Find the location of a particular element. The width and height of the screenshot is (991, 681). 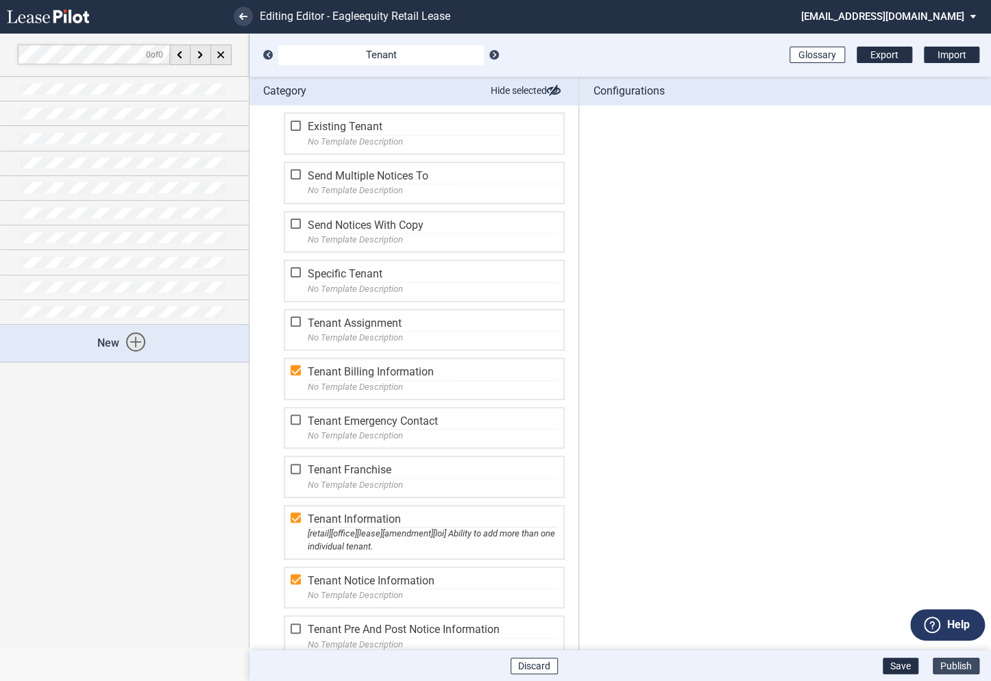

div: Tenant Billing Information is located at coordinates (433, 379).